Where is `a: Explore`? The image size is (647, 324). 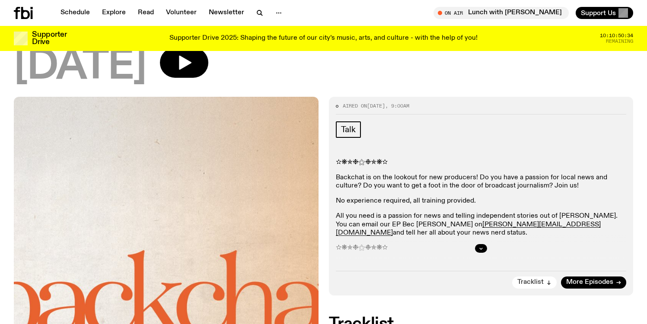 a: Explore is located at coordinates (114, 13).